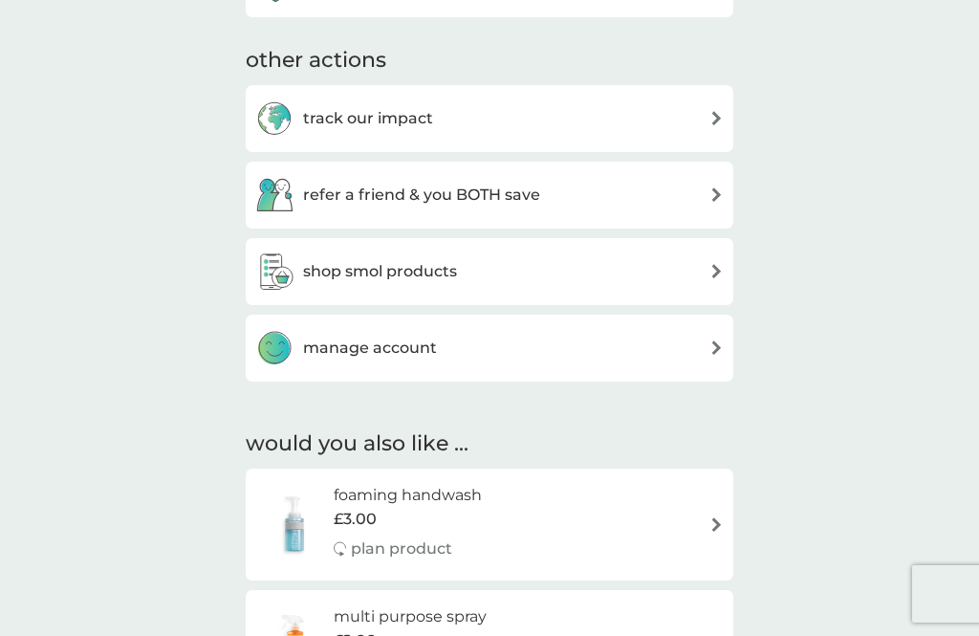 The width and height of the screenshot is (979, 636). I want to click on h3: track our impact, so click(368, 119).